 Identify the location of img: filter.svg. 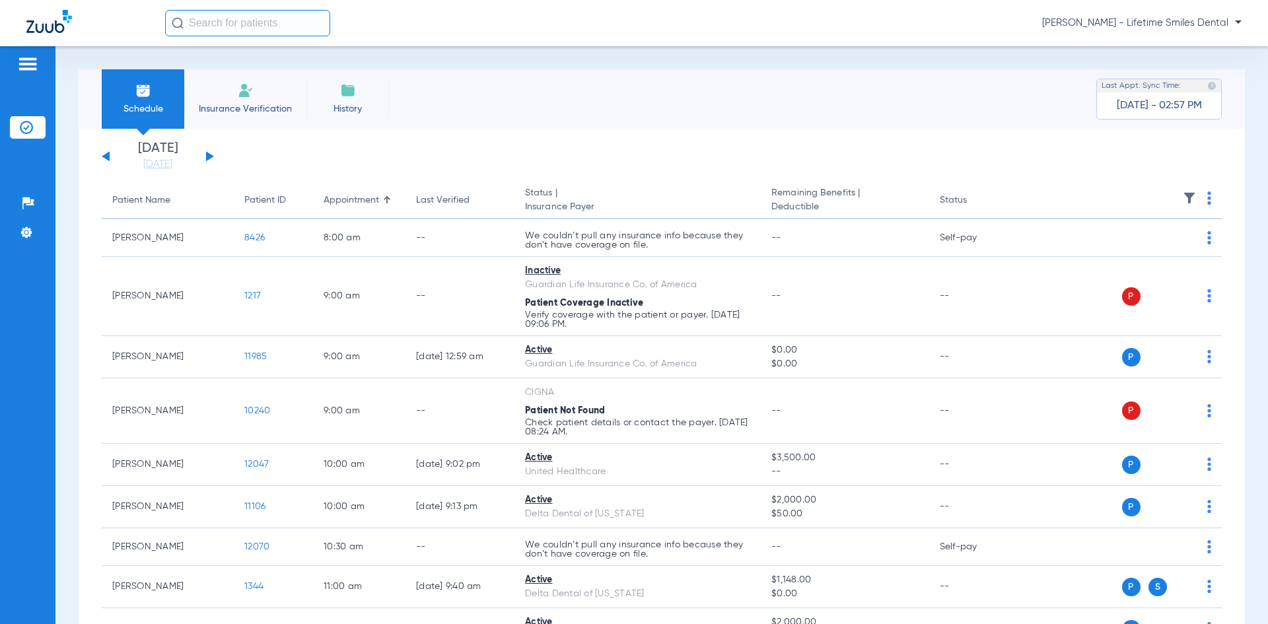
(1189, 198).